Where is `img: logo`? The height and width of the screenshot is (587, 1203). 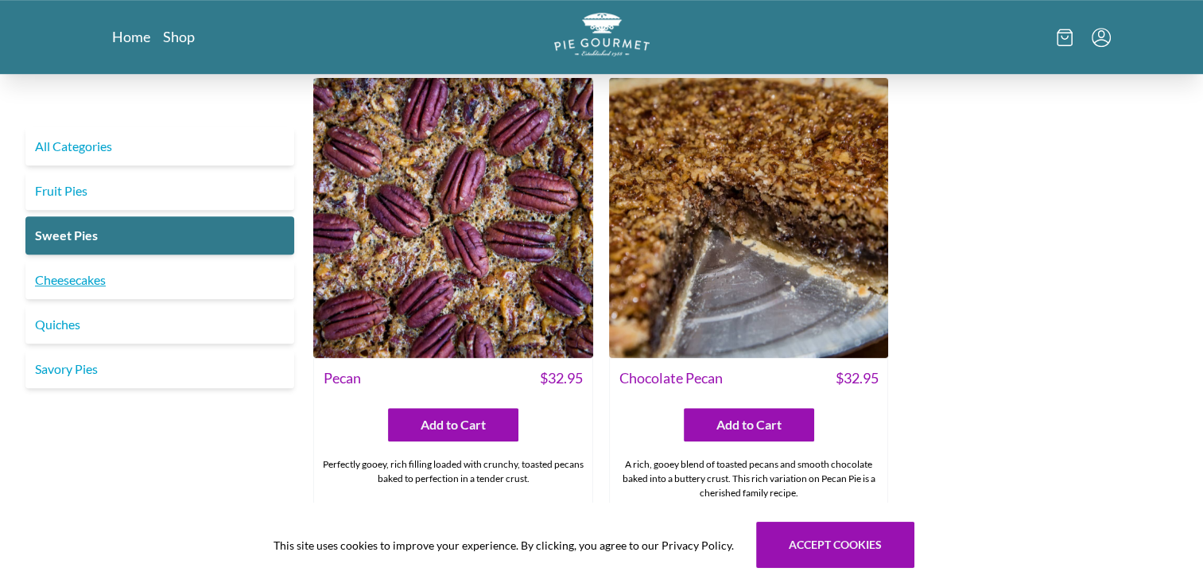 img: logo is located at coordinates (602, 34).